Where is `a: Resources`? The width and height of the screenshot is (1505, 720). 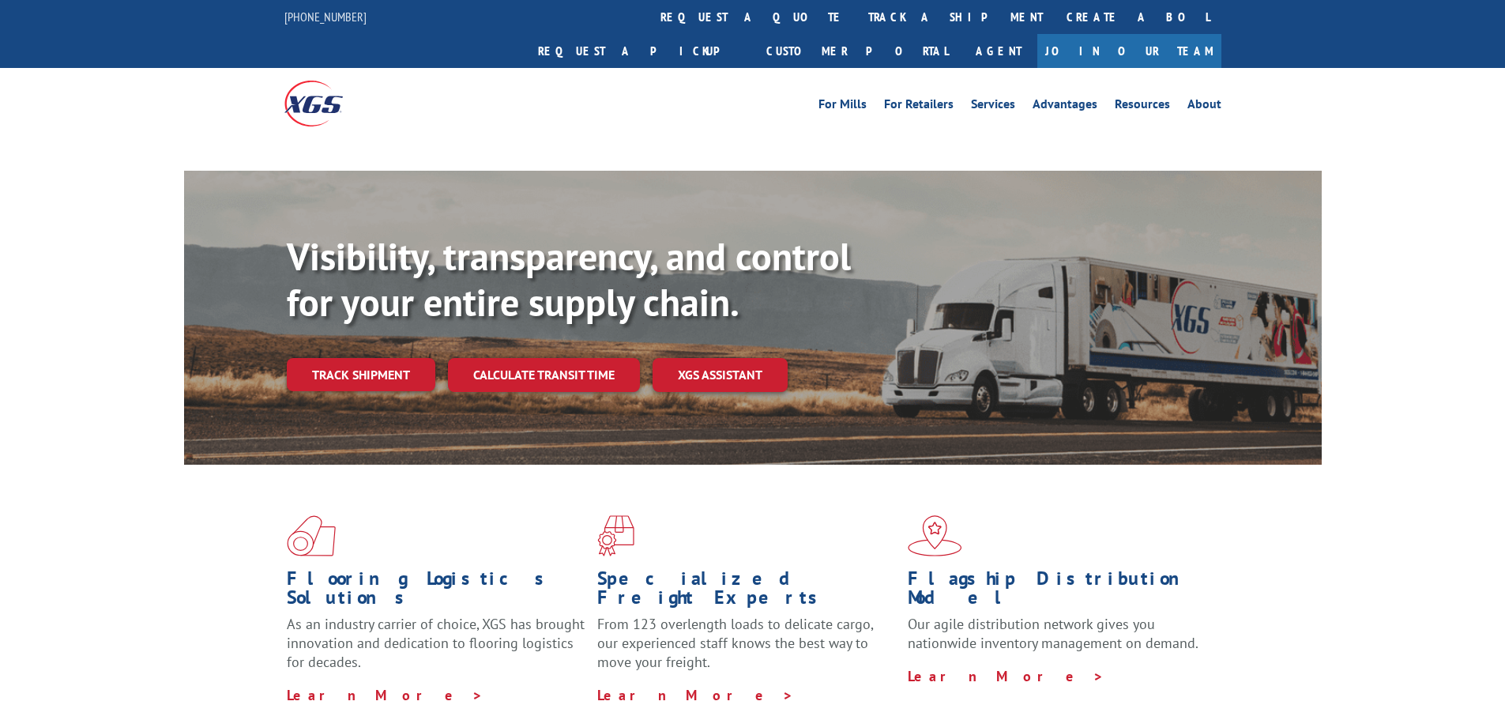
a: Resources is located at coordinates (1143, 107).